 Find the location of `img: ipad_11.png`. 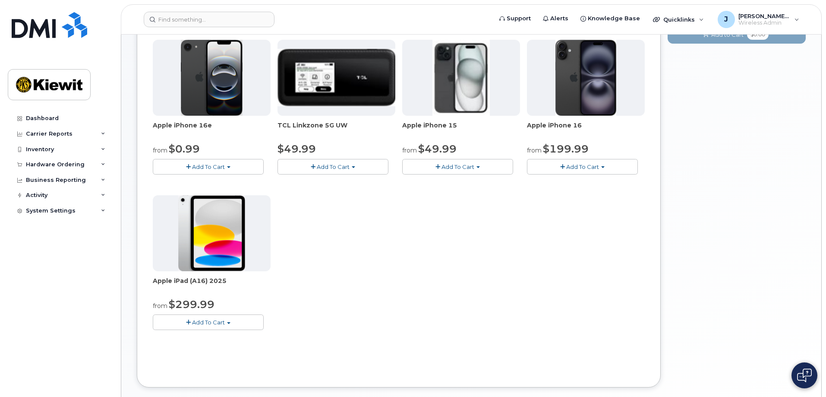

img: ipad_11.png is located at coordinates (212, 233).